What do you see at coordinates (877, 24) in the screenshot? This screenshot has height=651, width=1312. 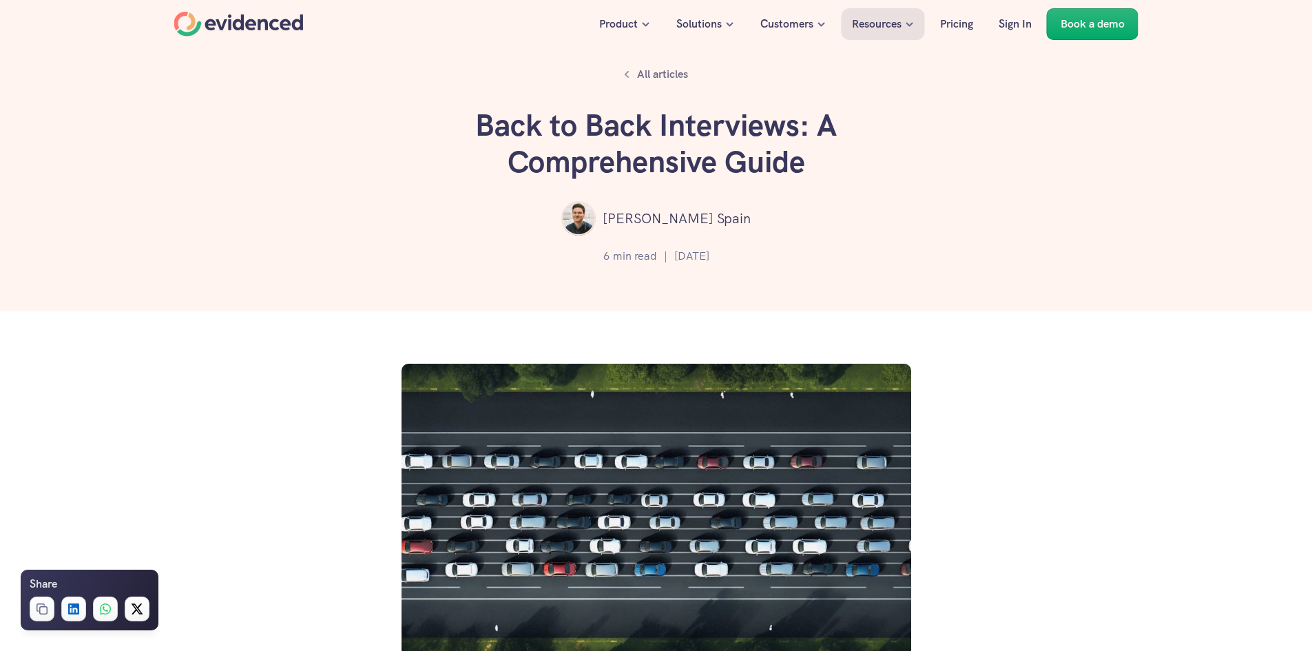 I see `p: Resources` at bounding box center [877, 24].